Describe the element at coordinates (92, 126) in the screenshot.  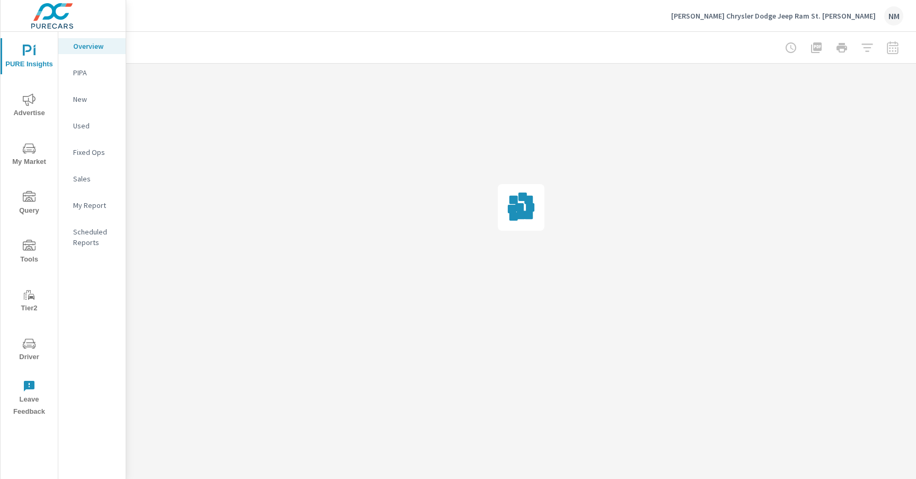
I see `div: Used` at that location.